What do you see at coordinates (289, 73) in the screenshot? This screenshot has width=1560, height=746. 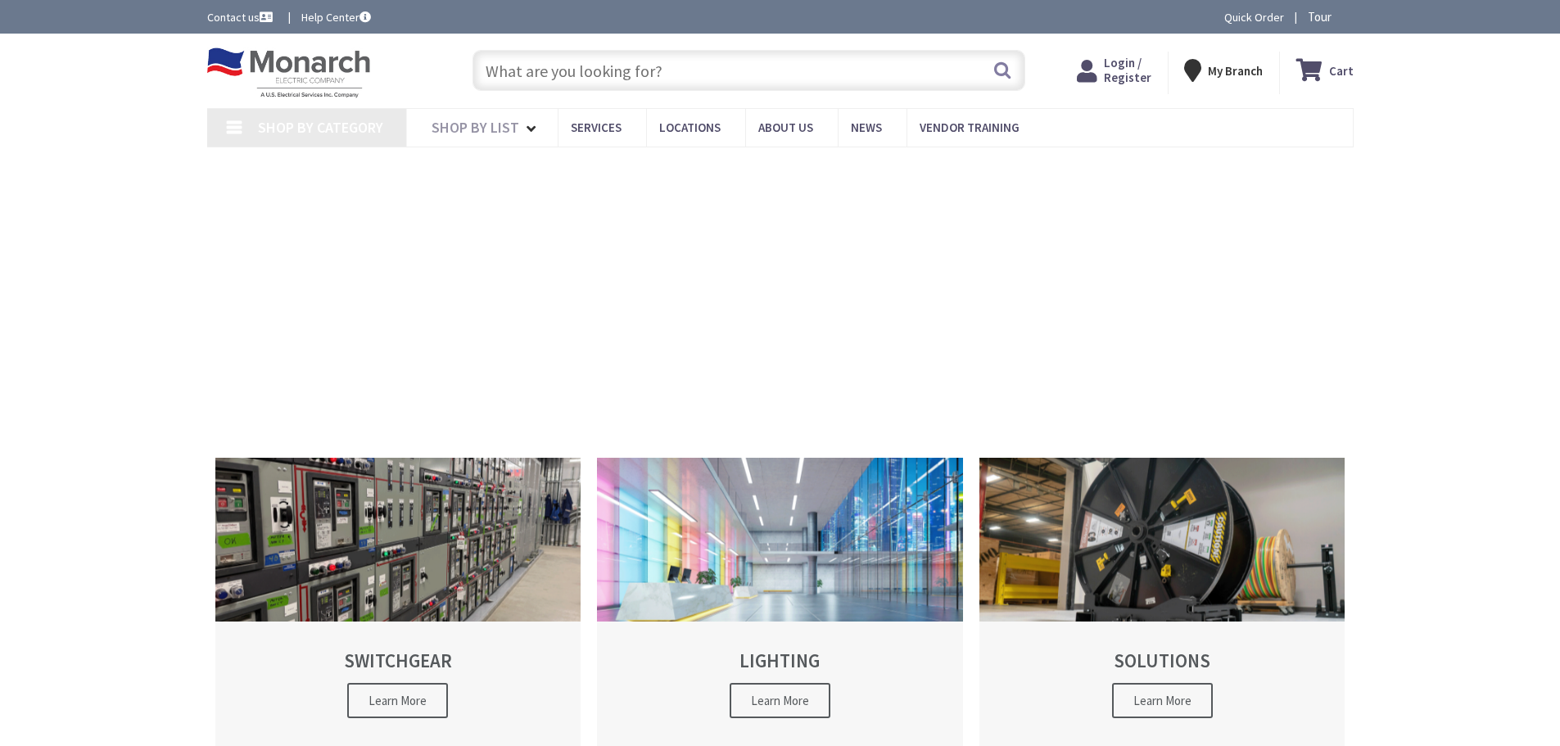 I see `img: Monarch Electric Company` at bounding box center [289, 73].